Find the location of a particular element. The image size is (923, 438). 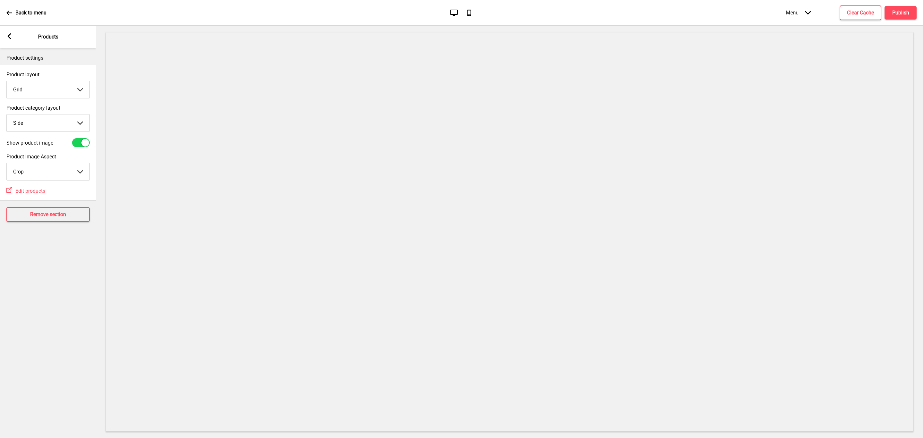

p: Product settings is located at coordinates (48, 58).